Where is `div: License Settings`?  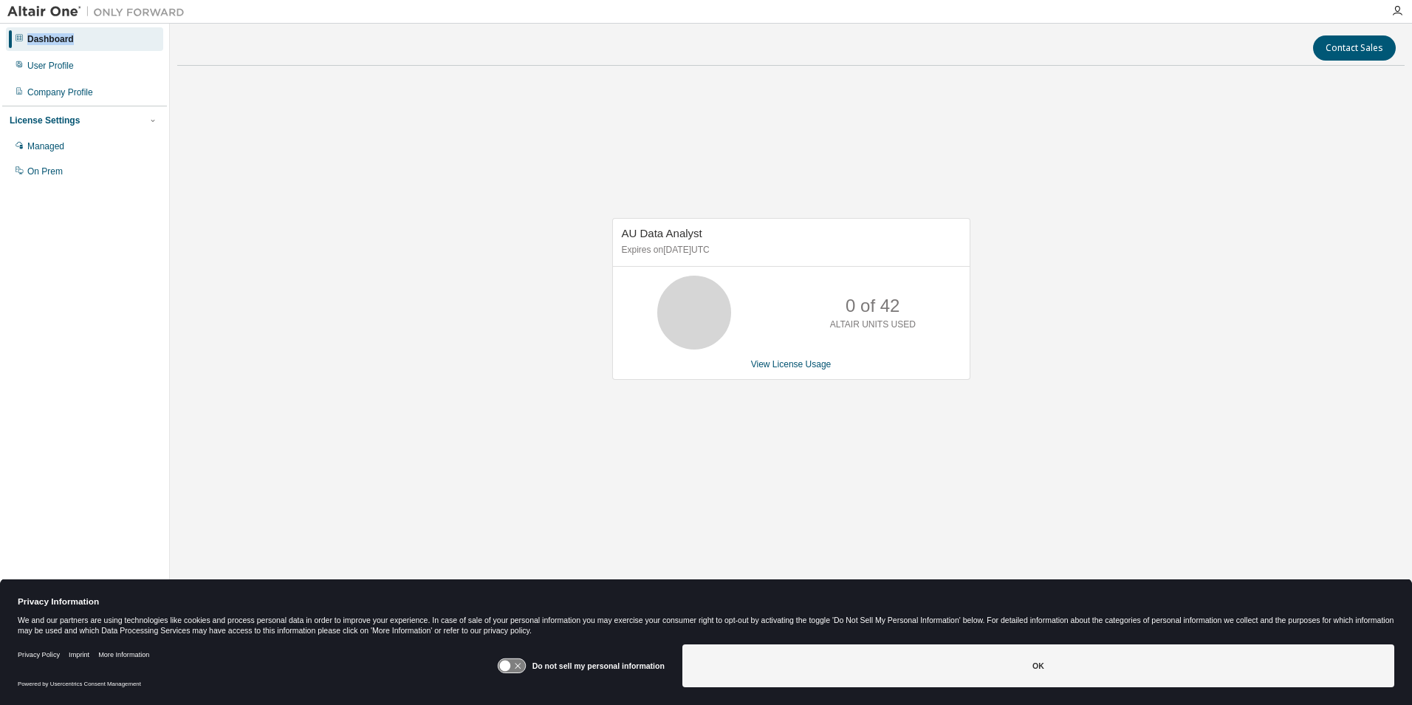 div: License Settings is located at coordinates (44, 120).